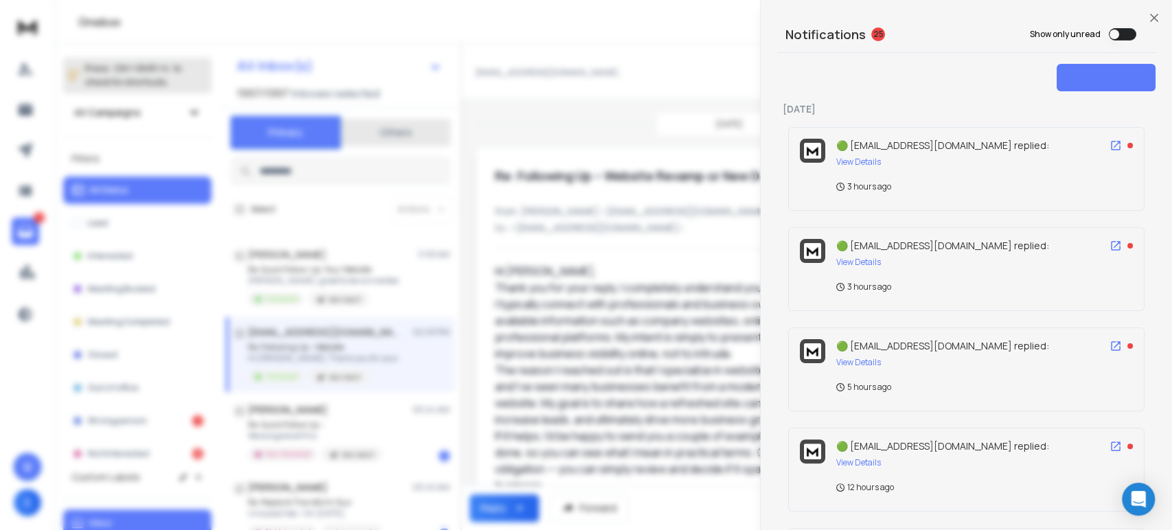  I want to click on label: Show only unread, so click(1065, 34).